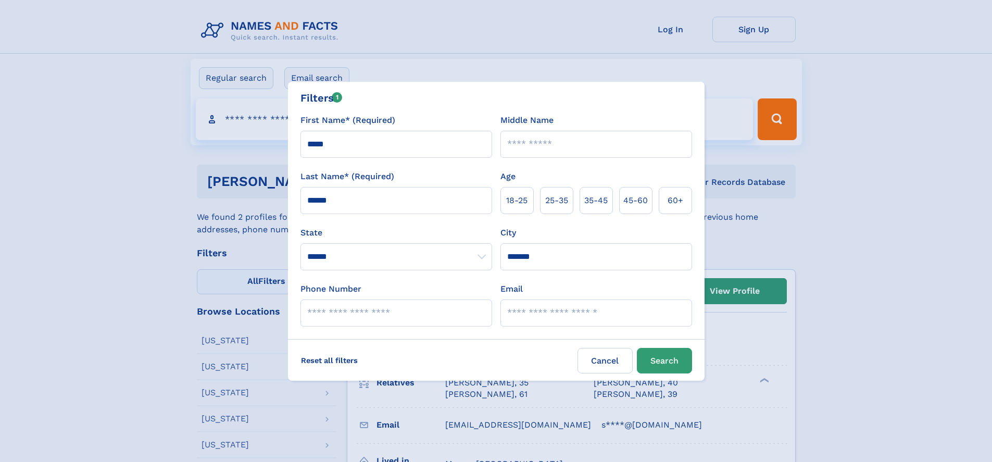  I want to click on span: 18‑25, so click(516, 200).